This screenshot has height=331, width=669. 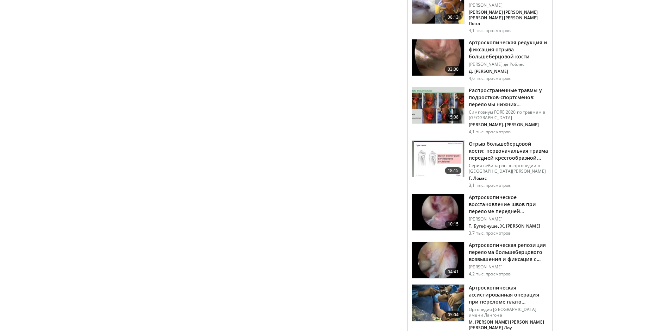 I want to click on font: Отрыв большеберцовой кости: первоначальная травма передней крестообразной связки. Почему хирургич..., so click(x=508, y=161).